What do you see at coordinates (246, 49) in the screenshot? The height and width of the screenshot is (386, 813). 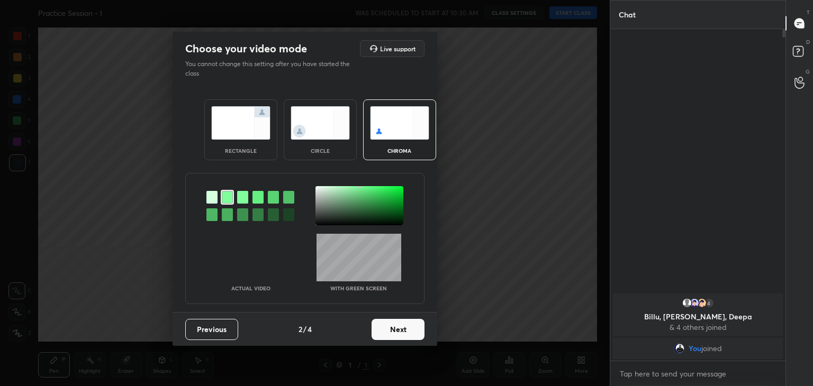 I see `h2: Choose your video mode` at bounding box center [246, 49].